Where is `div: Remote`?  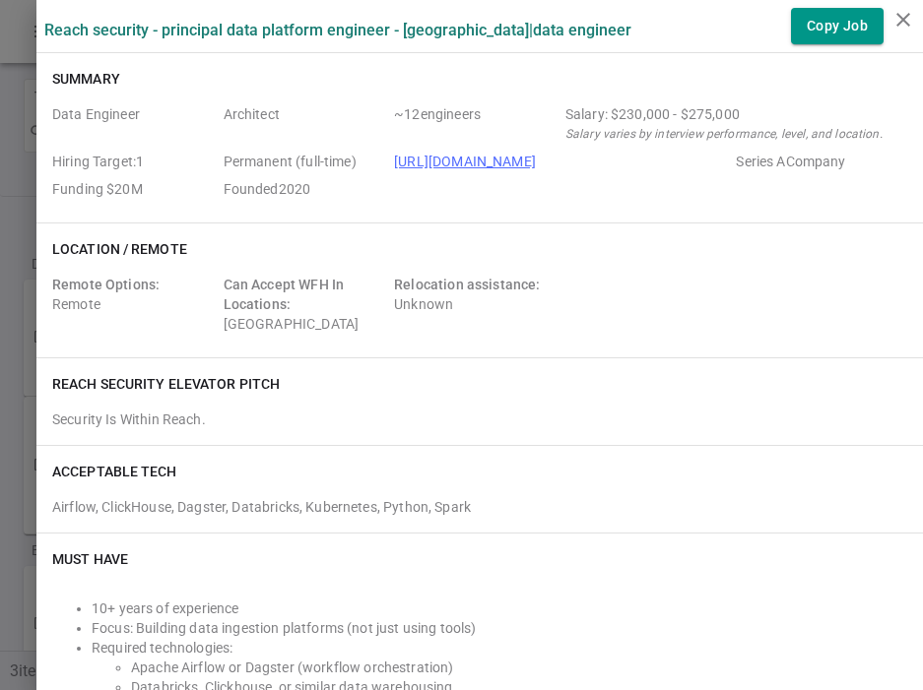 div: Remote is located at coordinates (134, 304).